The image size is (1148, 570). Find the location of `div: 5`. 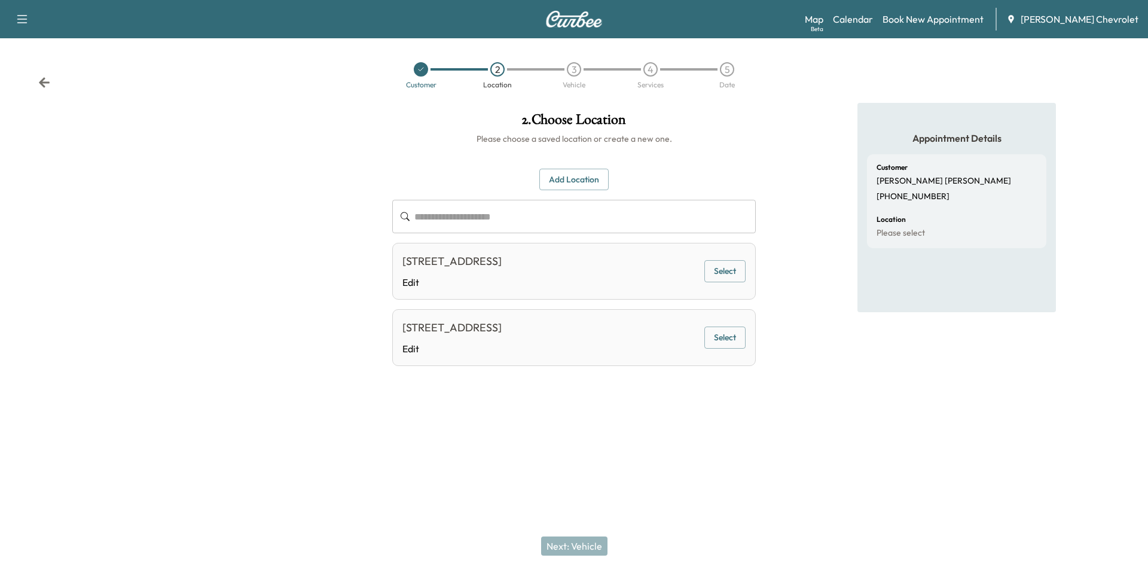

div: 5 is located at coordinates (727, 69).